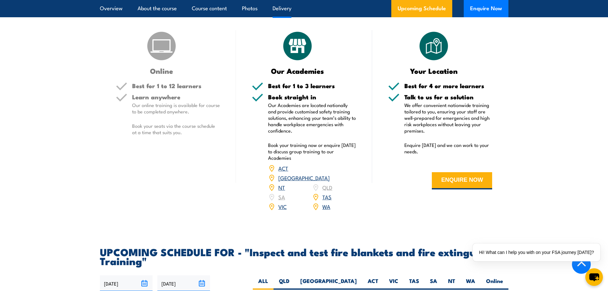  What do you see at coordinates (494, 283) in the screenshot?
I see `label: Online` at bounding box center [494, 283].